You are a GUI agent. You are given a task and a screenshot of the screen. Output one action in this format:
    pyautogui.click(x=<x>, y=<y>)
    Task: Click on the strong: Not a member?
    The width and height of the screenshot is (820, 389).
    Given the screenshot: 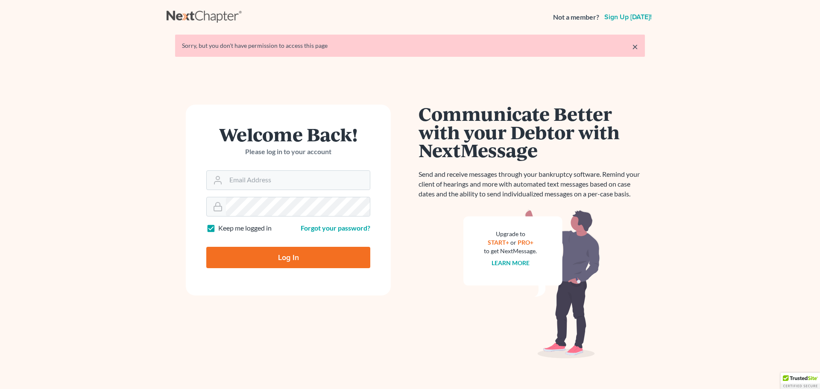 What is the action you would take?
    pyautogui.click(x=576, y=17)
    